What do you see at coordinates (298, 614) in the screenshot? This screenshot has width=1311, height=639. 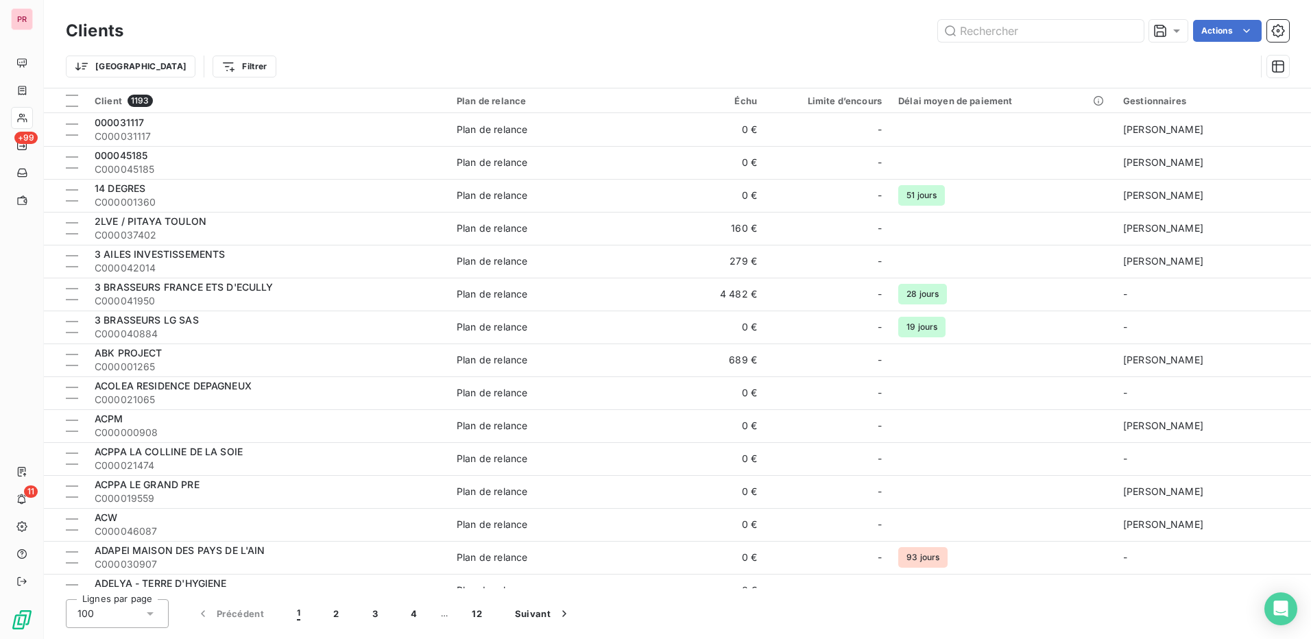 I see `button: 1` at bounding box center [298, 614].